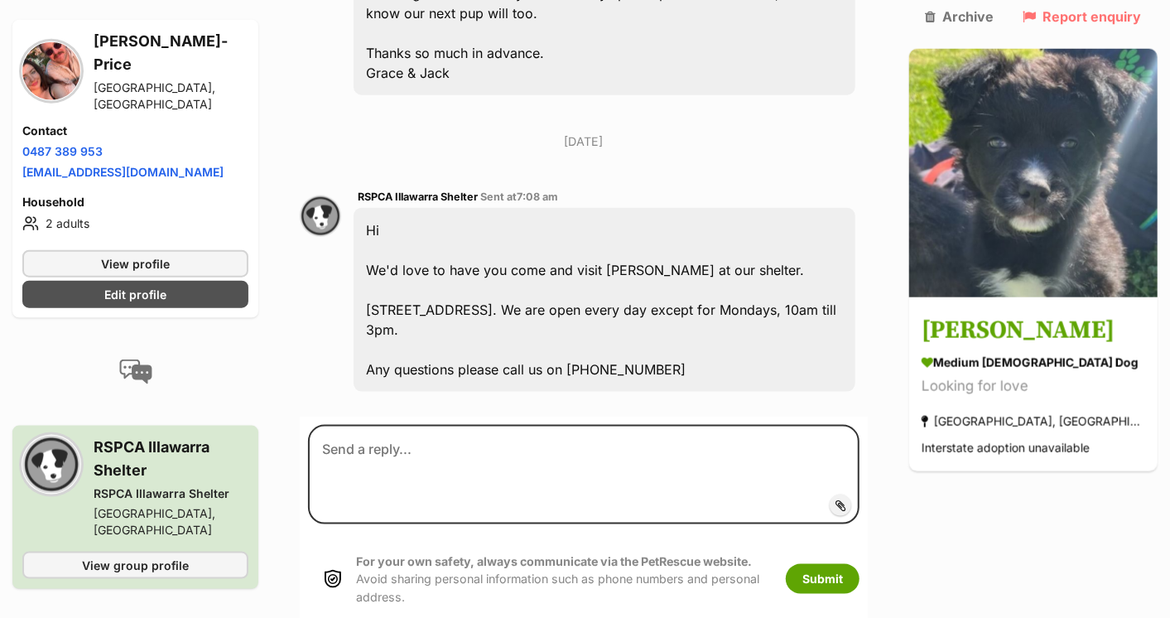  Describe the element at coordinates (1082, 16) in the screenshot. I see `a: Report enquiry` at that location.